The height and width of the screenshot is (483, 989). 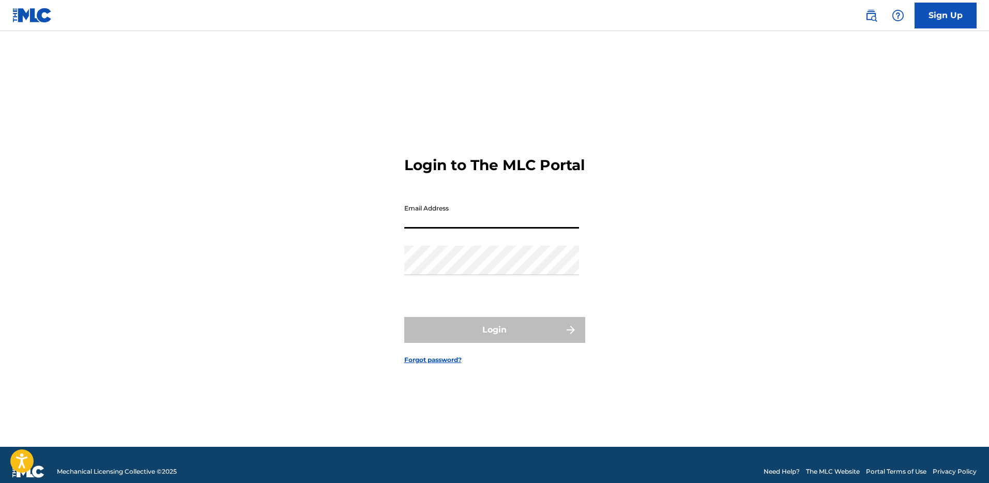 I want to click on img: MLC Logo, so click(x=32, y=15).